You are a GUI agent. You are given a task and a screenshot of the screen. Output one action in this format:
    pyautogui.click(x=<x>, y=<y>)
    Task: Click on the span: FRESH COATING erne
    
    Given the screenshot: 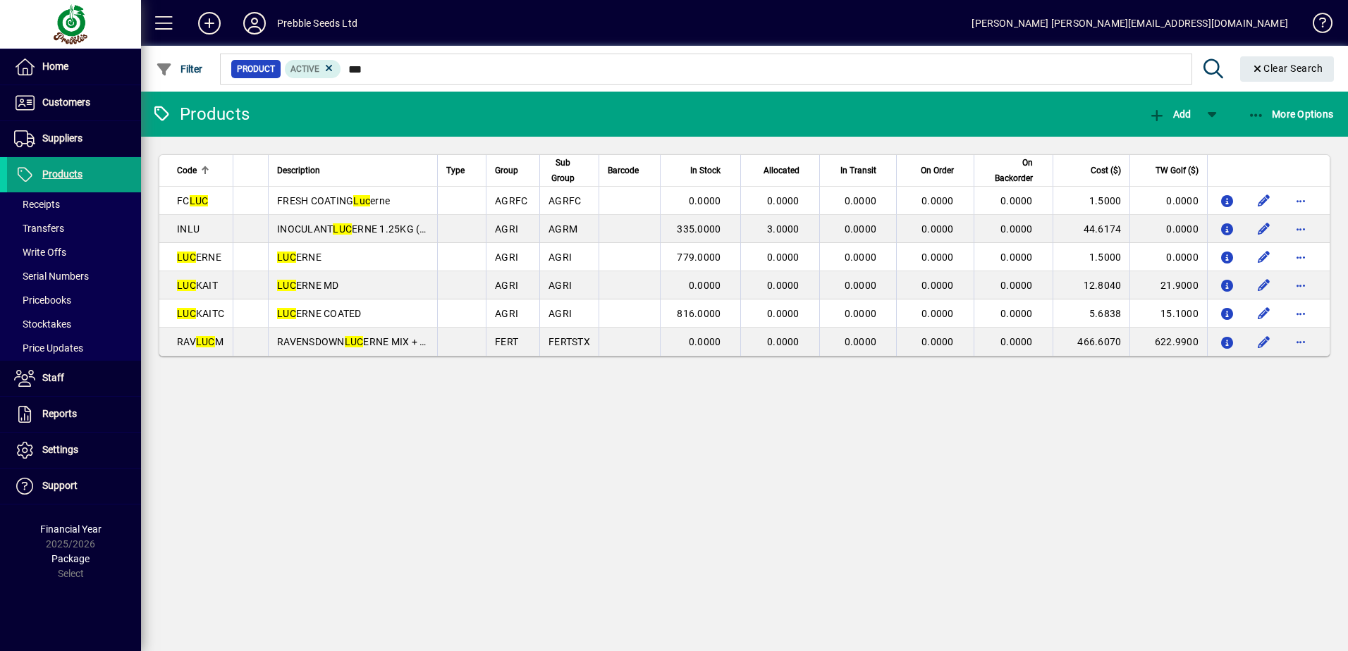 What is the action you would take?
    pyautogui.click(x=333, y=201)
    